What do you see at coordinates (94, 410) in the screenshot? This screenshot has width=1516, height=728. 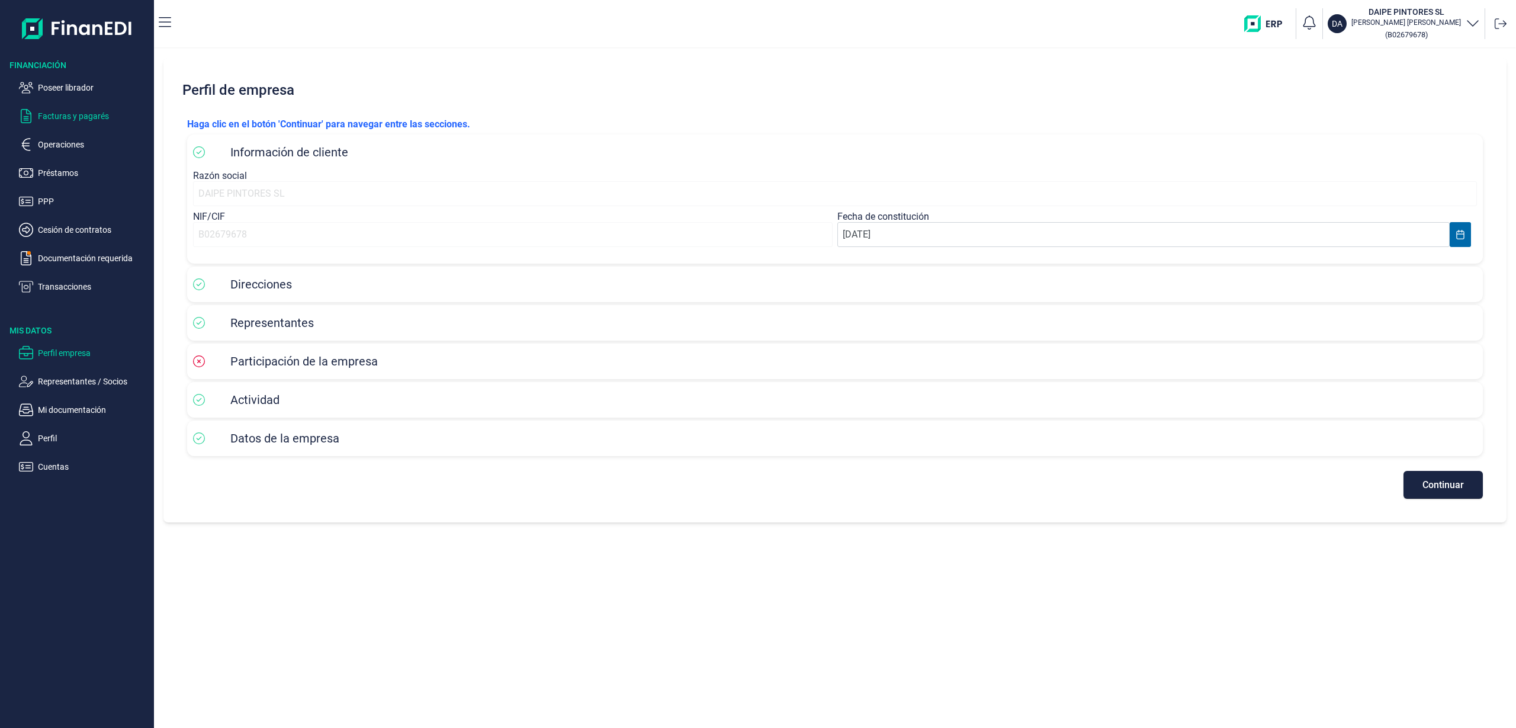 I see `p: Mi documentación` at bounding box center [94, 410].